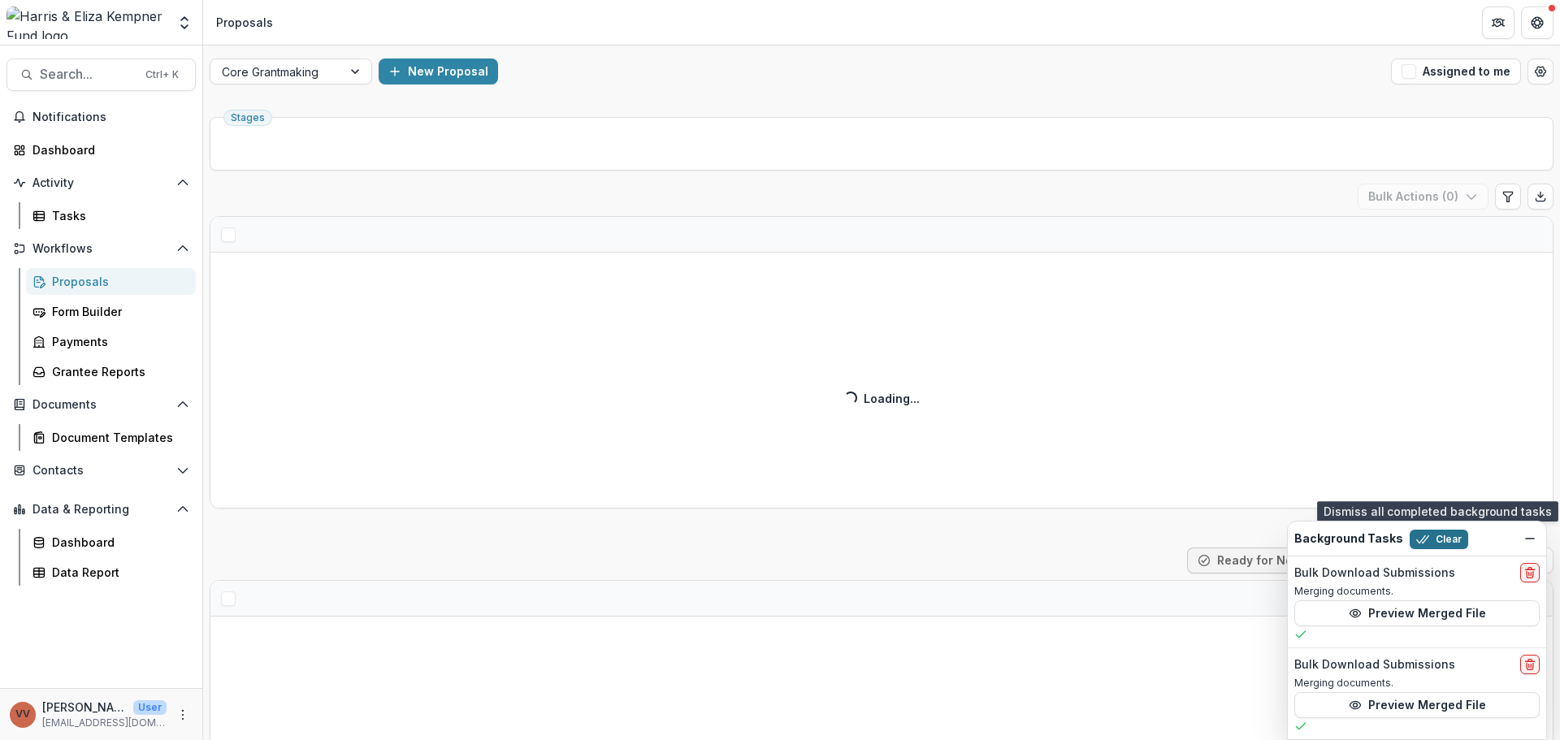 The image size is (1560, 740). I want to click on button: Assigned to me, so click(1456, 71).